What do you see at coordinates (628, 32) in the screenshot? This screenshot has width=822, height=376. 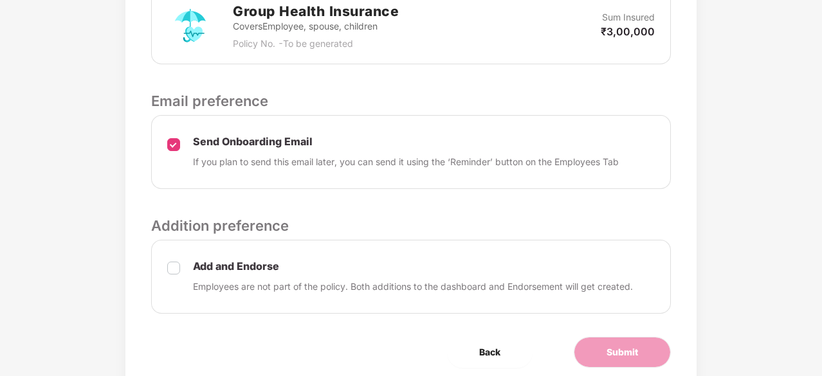 I see `p: ₹3,00,000` at bounding box center [628, 32].